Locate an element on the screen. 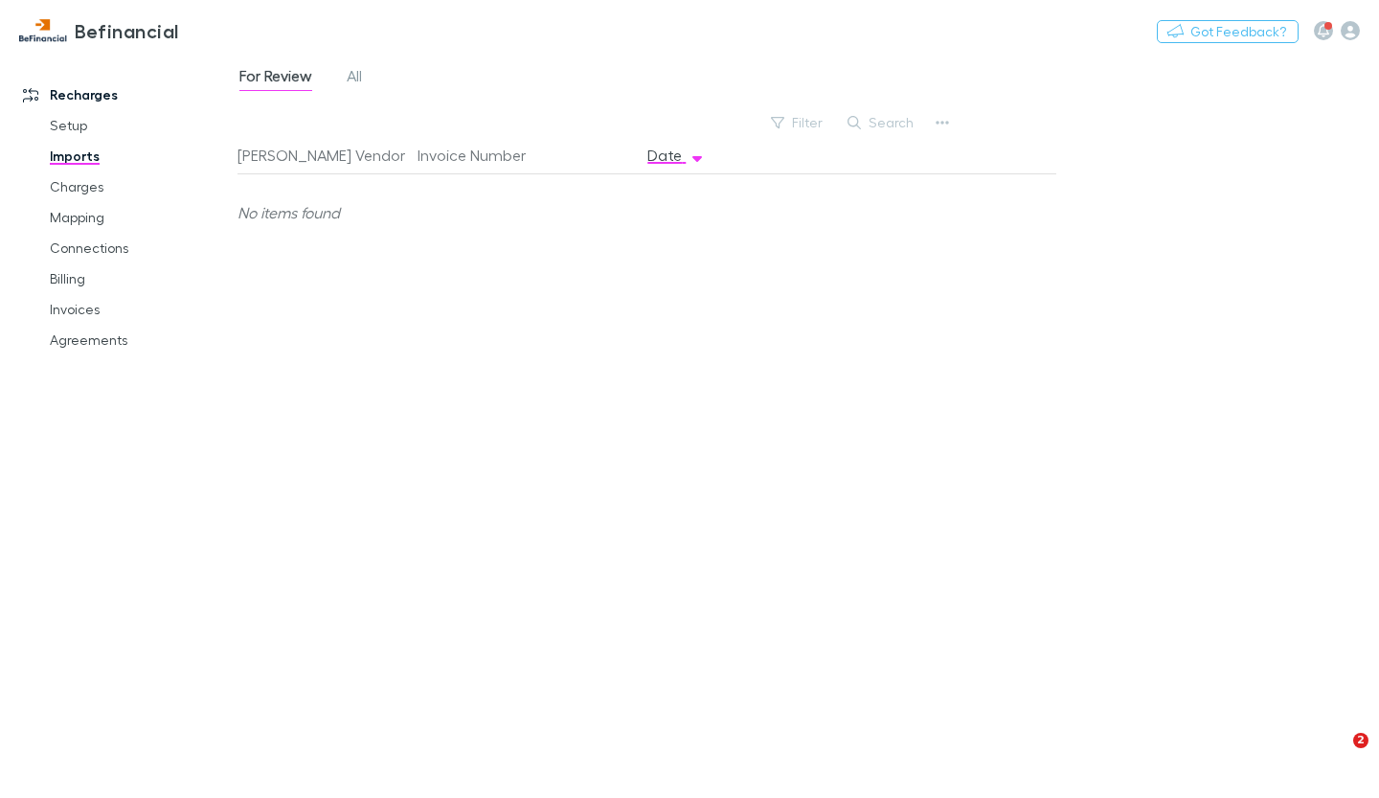  a: Agreements is located at coordinates (139, 340).